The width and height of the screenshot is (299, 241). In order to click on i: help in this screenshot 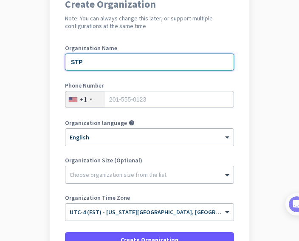, I will do `click(132, 123)`.